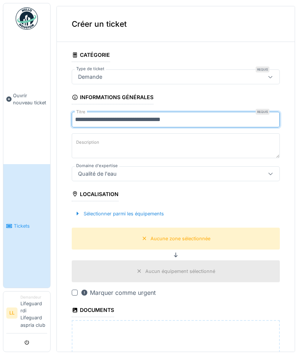  Describe the element at coordinates (90, 77) in the screenshot. I see `div: Demande` at that location.